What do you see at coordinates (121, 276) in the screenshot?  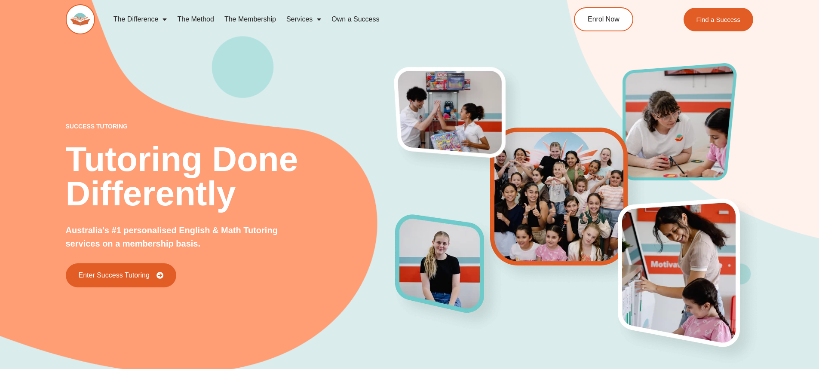 I see `a: Enter Success Tutoring` at bounding box center [121, 276].